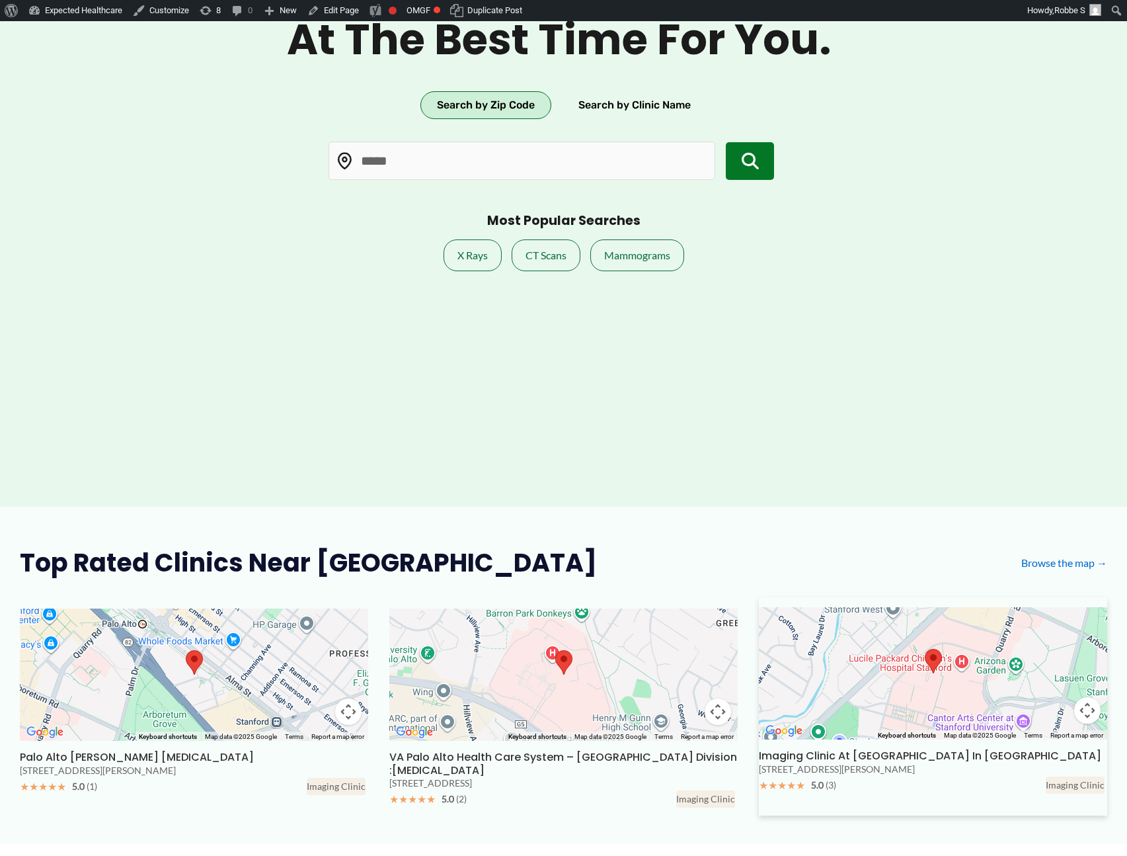 Image resolution: width=1127 pixels, height=856 pixels. I want to click on span: Robbe S, so click(1070, 10).